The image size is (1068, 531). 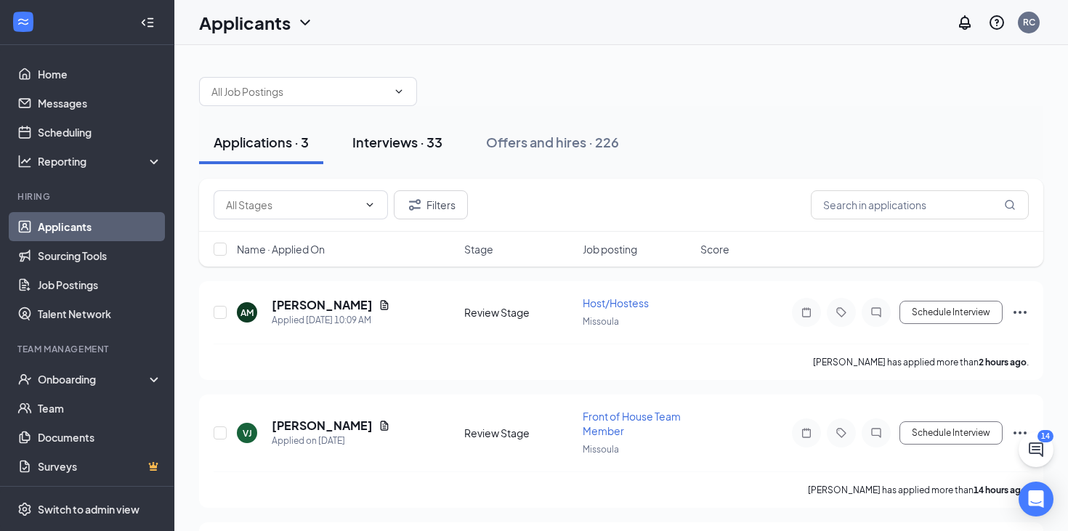 What do you see at coordinates (100, 227) in the screenshot?
I see `a: Applicants` at bounding box center [100, 227].